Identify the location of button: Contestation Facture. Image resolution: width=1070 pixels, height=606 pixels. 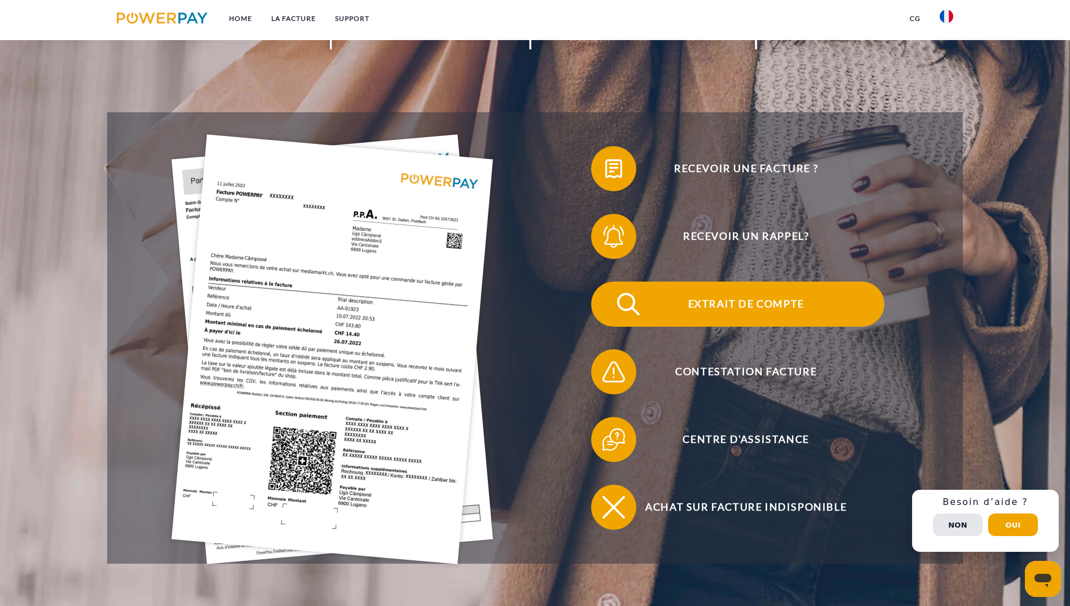
(738, 372).